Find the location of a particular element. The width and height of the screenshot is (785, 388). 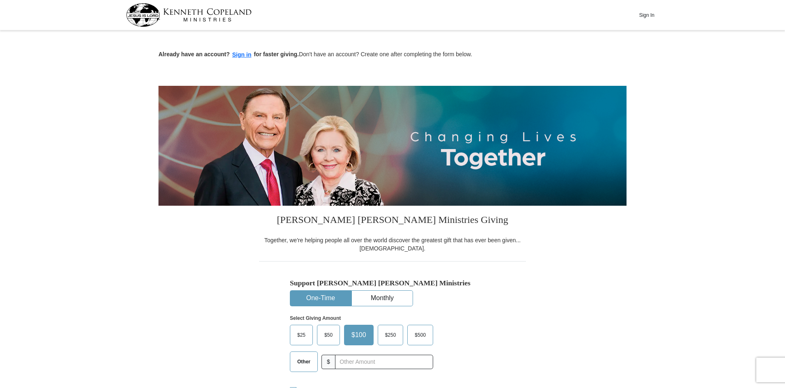

button: Sign In is located at coordinates (646, 15).